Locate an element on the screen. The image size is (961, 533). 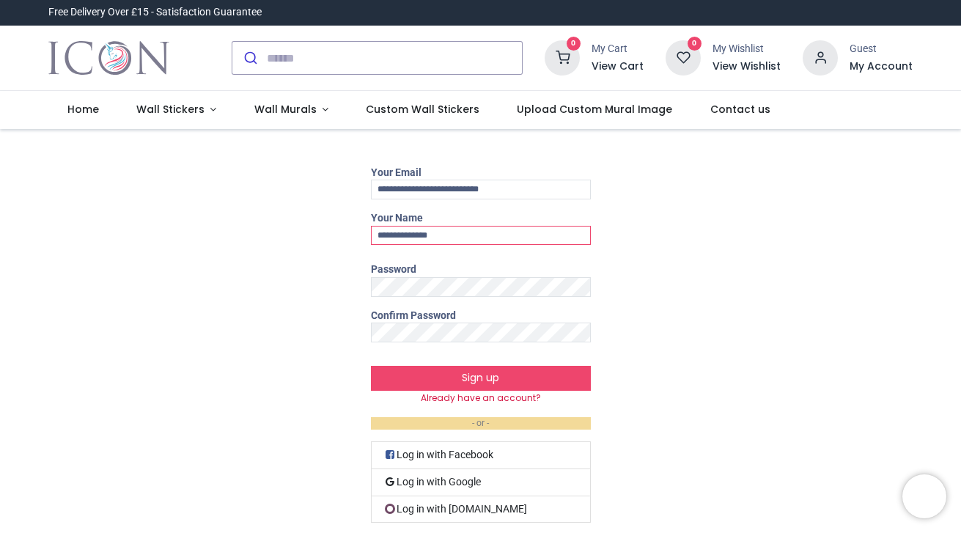
div: Free Delivery Over £15 - Satisfaction Guarantee is located at coordinates (155, 12).